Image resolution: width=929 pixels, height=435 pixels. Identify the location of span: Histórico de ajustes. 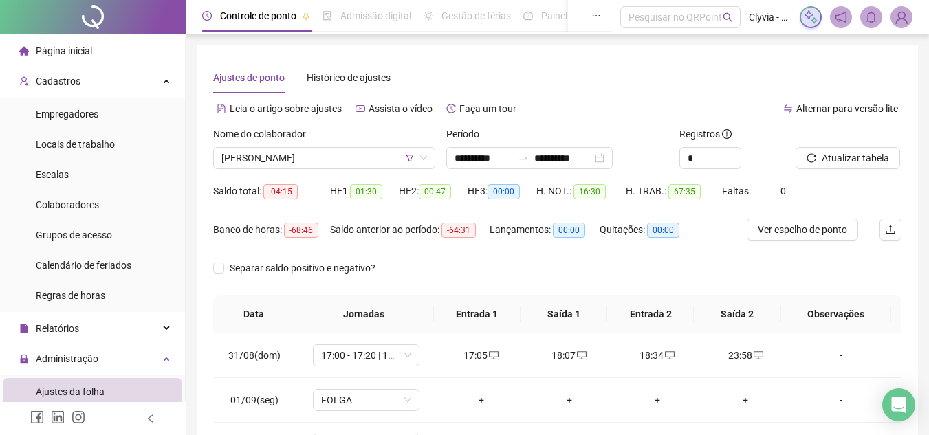
(349, 78).